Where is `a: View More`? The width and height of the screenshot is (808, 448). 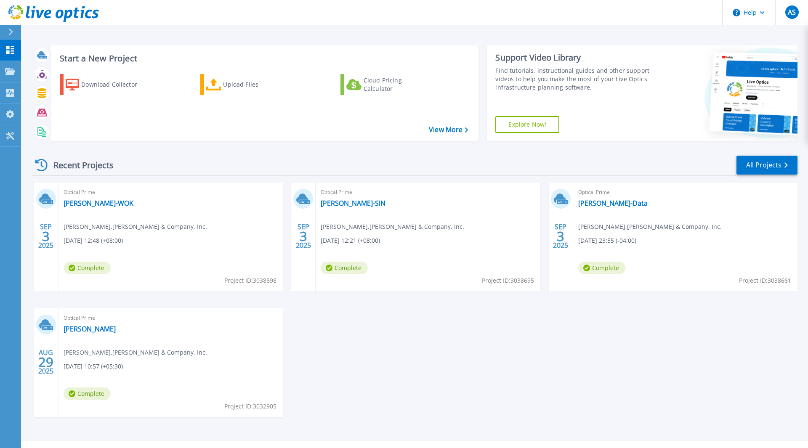 a: View More is located at coordinates (448, 130).